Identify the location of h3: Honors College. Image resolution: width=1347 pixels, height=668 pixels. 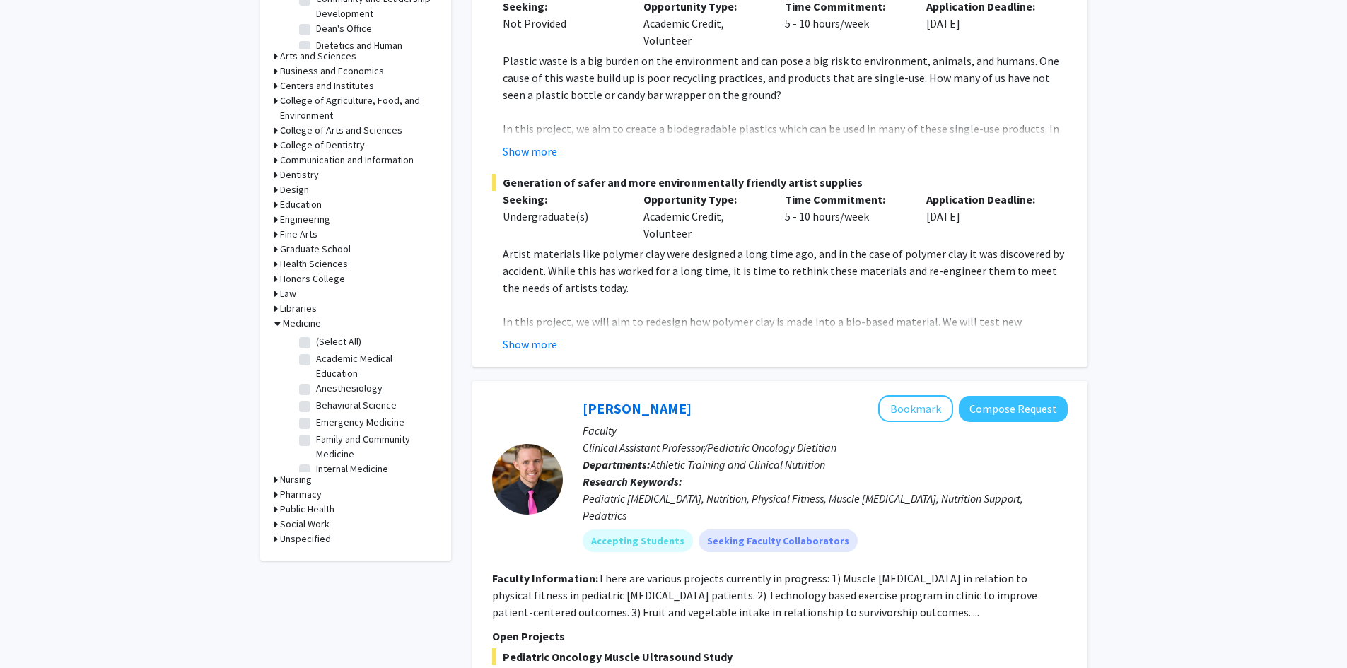
(313, 279).